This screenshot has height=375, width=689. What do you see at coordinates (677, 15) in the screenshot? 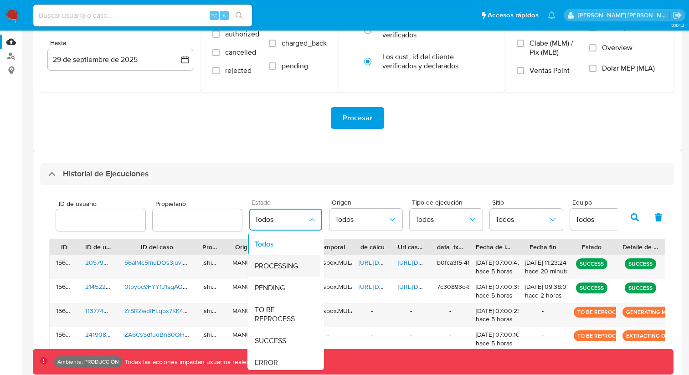
I see `a: Salir` at bounding box center [677, 15].